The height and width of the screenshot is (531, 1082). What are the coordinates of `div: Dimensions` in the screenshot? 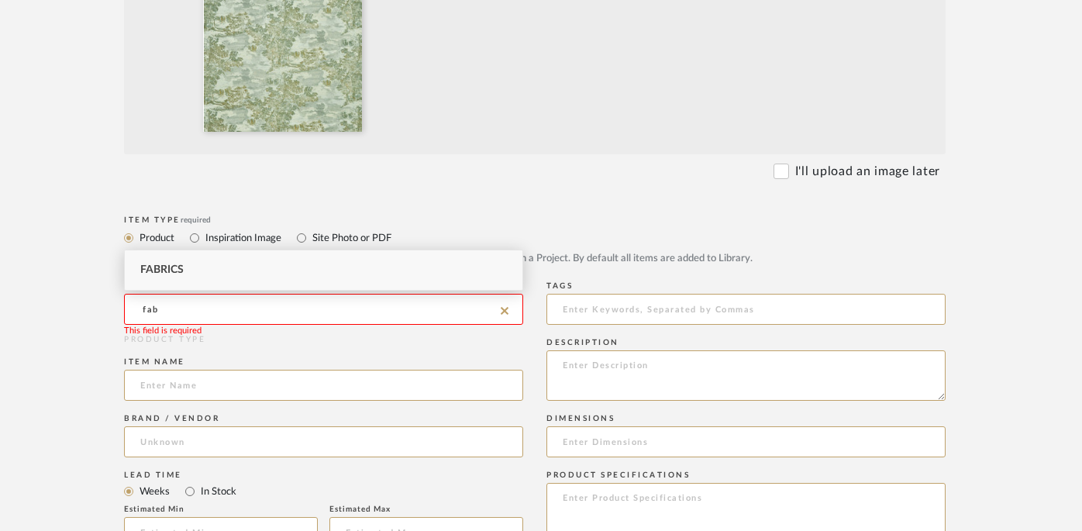 It's located at (746, 419).